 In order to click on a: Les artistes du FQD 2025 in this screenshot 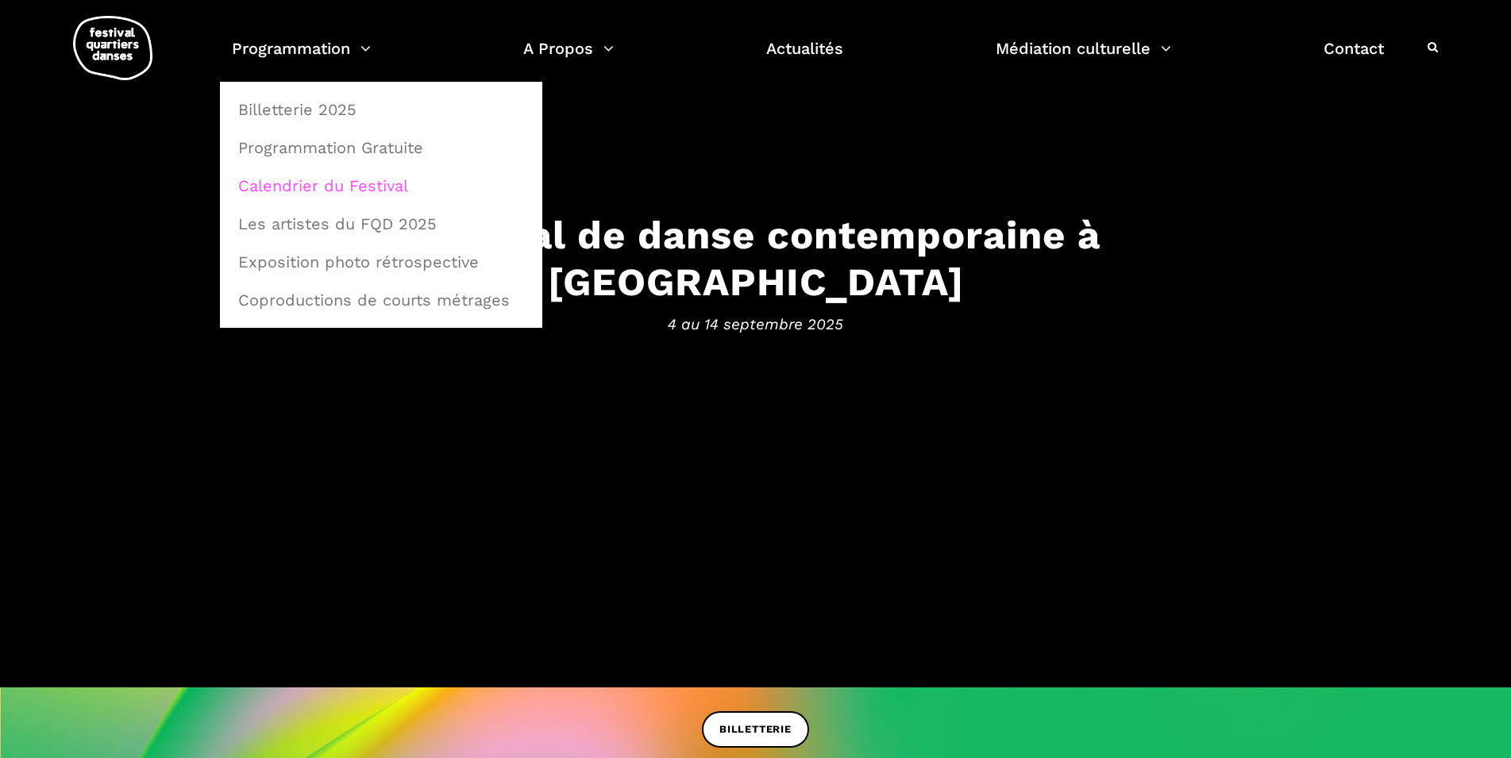, I will do `click(381, 224)`.